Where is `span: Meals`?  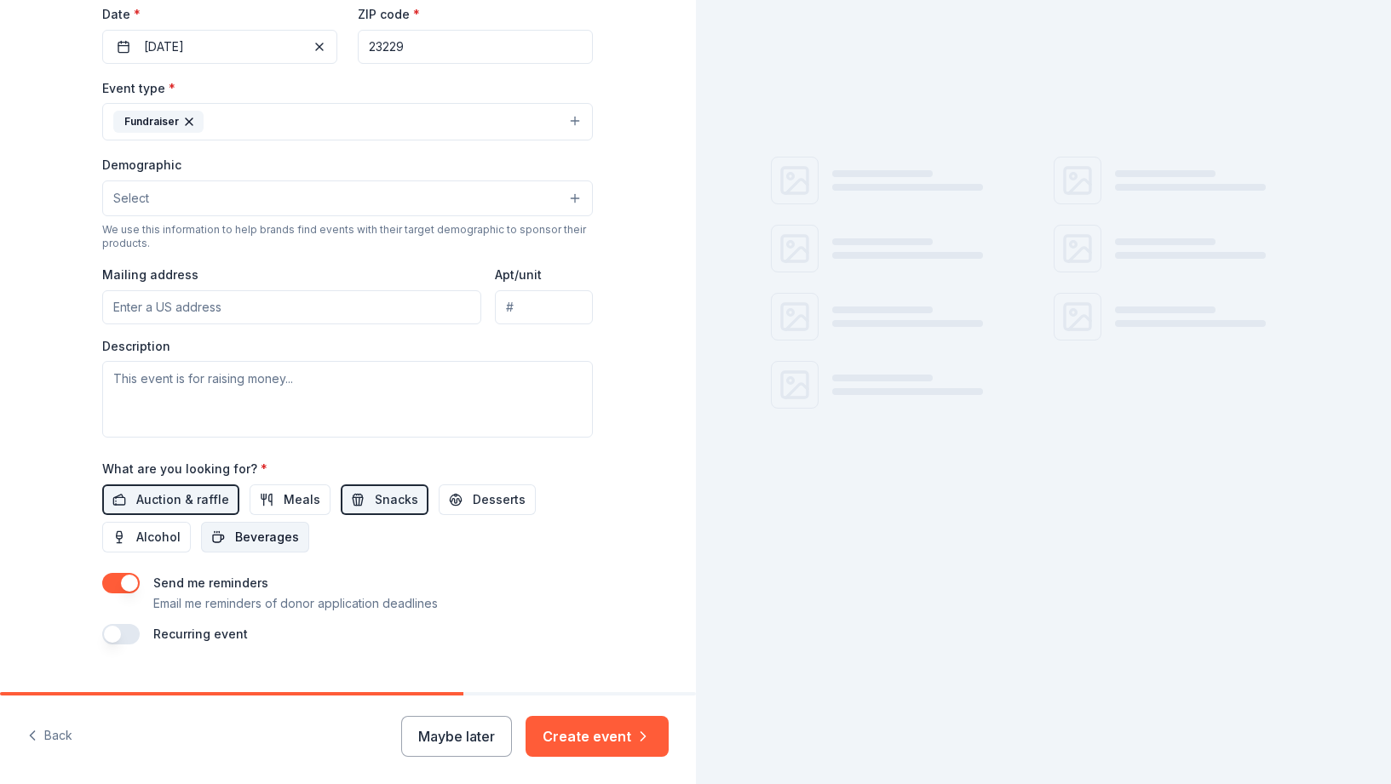 span: Meals is located at coordinates (301, 500).